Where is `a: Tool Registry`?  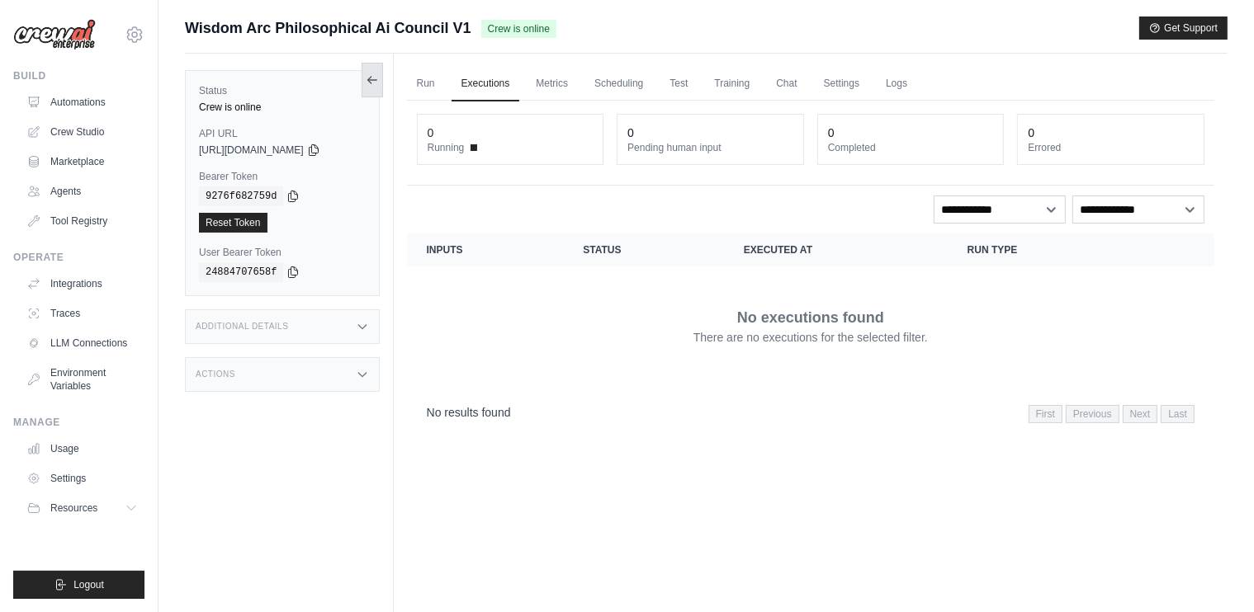 a: Tool Registry is located at coordinates (82, 221).